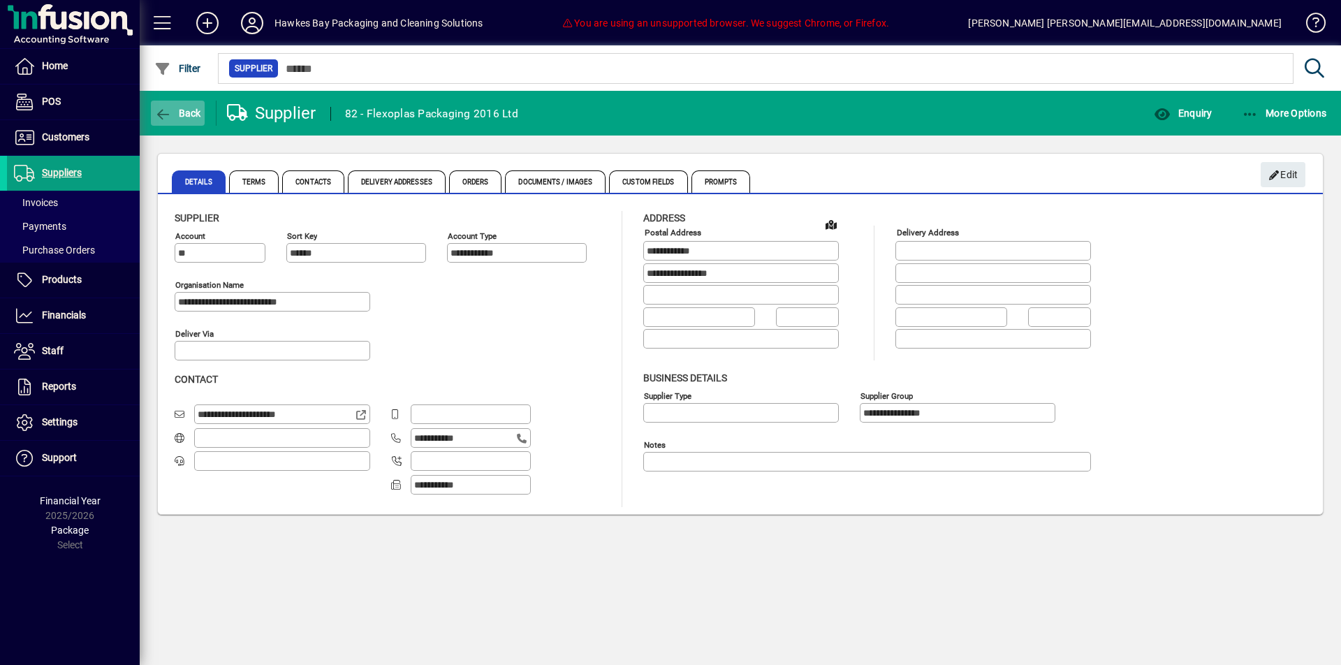  I want to click on a: Home, so click(73, 66).